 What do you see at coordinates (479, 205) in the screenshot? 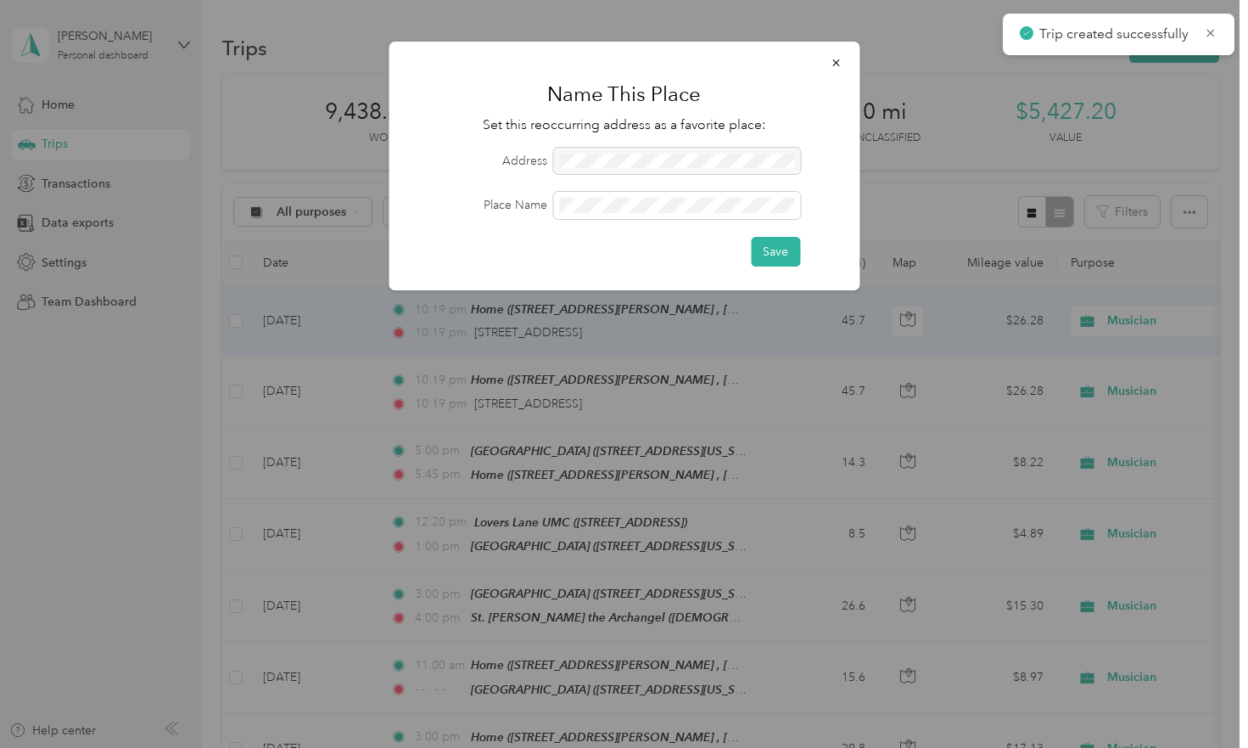
I see `label: Place Name` at bounding box center [479, 205].